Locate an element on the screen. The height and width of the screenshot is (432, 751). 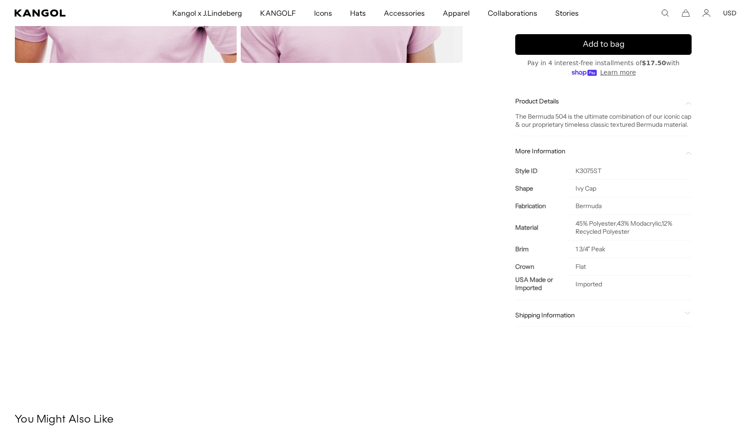
td: Imported is located at coordinates (629, 284).